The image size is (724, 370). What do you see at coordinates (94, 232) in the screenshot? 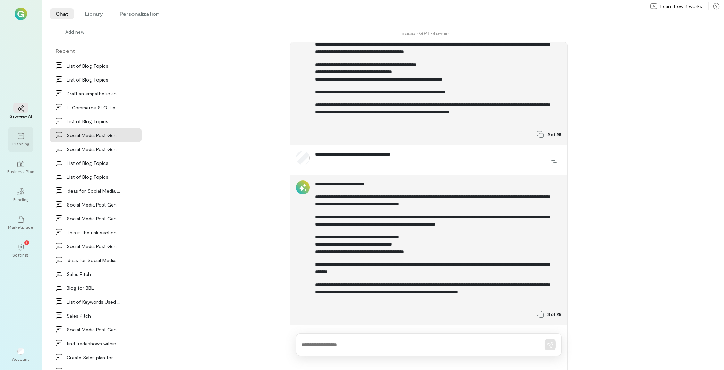
I see `div: This is the risk section of my business plan: G…` at bounding box center [94, 232].